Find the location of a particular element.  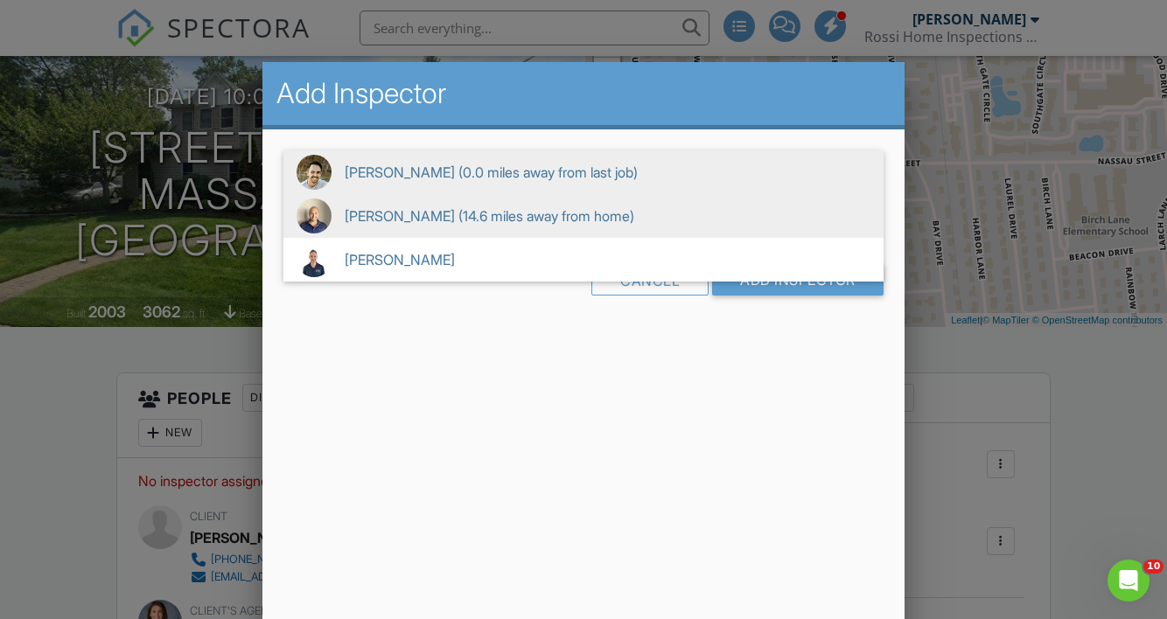

img: img_6482_1.jpg is located at coordinates (314, 172).